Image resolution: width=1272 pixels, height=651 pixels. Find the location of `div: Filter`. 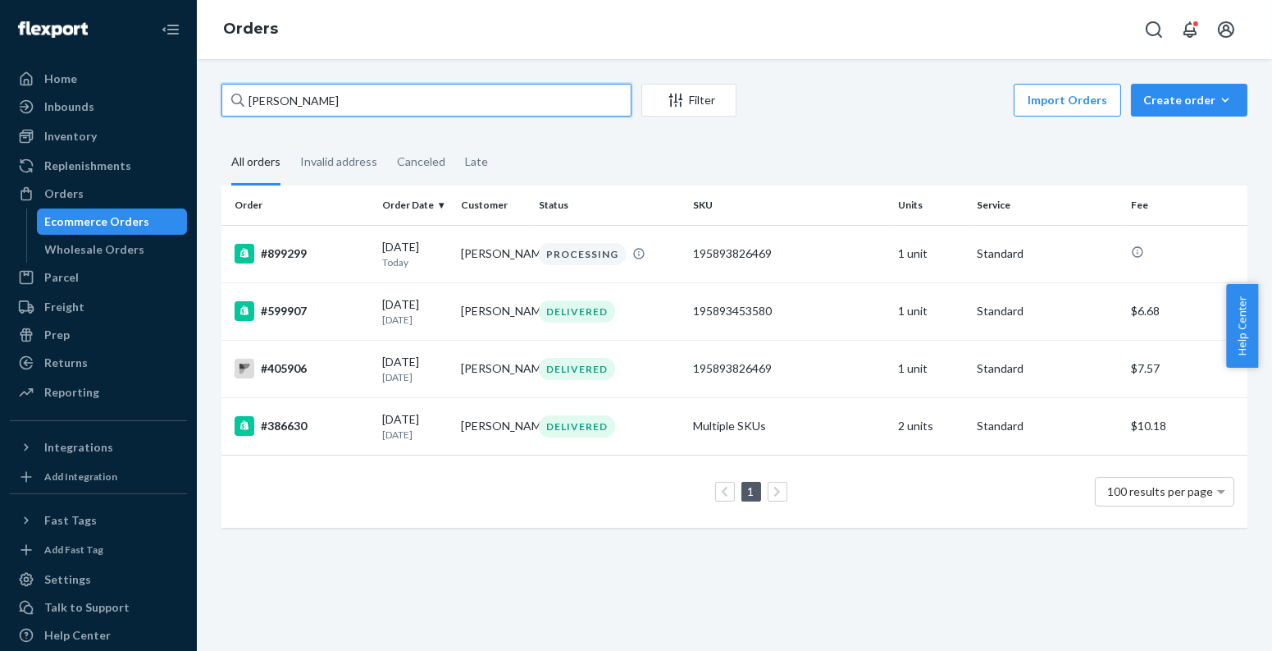

div: Filter is located at coordinates (689, 100).